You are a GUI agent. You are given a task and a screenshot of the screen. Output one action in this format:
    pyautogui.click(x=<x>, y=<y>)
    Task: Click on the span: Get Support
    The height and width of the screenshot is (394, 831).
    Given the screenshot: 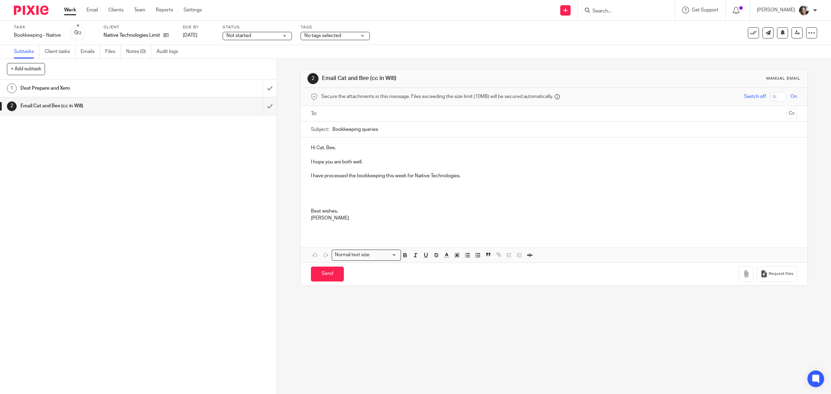 What is the action you would take?
    pyautogui.click(x=705, y=10)
    